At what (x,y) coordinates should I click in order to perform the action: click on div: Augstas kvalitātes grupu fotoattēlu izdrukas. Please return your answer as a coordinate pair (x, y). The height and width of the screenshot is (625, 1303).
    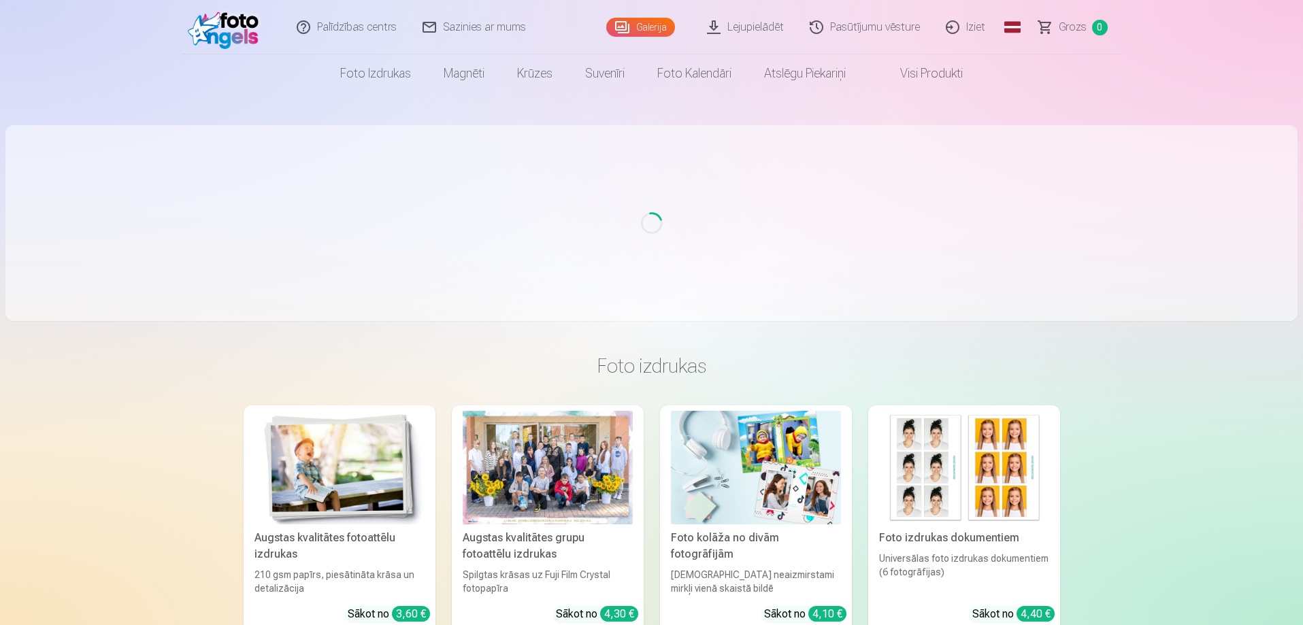
    Looking at the image, I should click on (548, 546).